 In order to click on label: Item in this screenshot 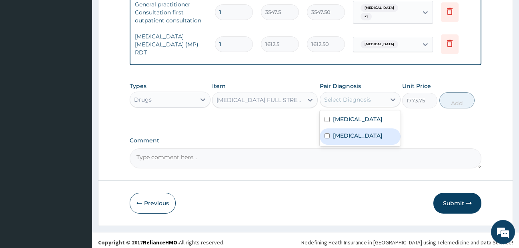, I will do `click(219, 86)`.